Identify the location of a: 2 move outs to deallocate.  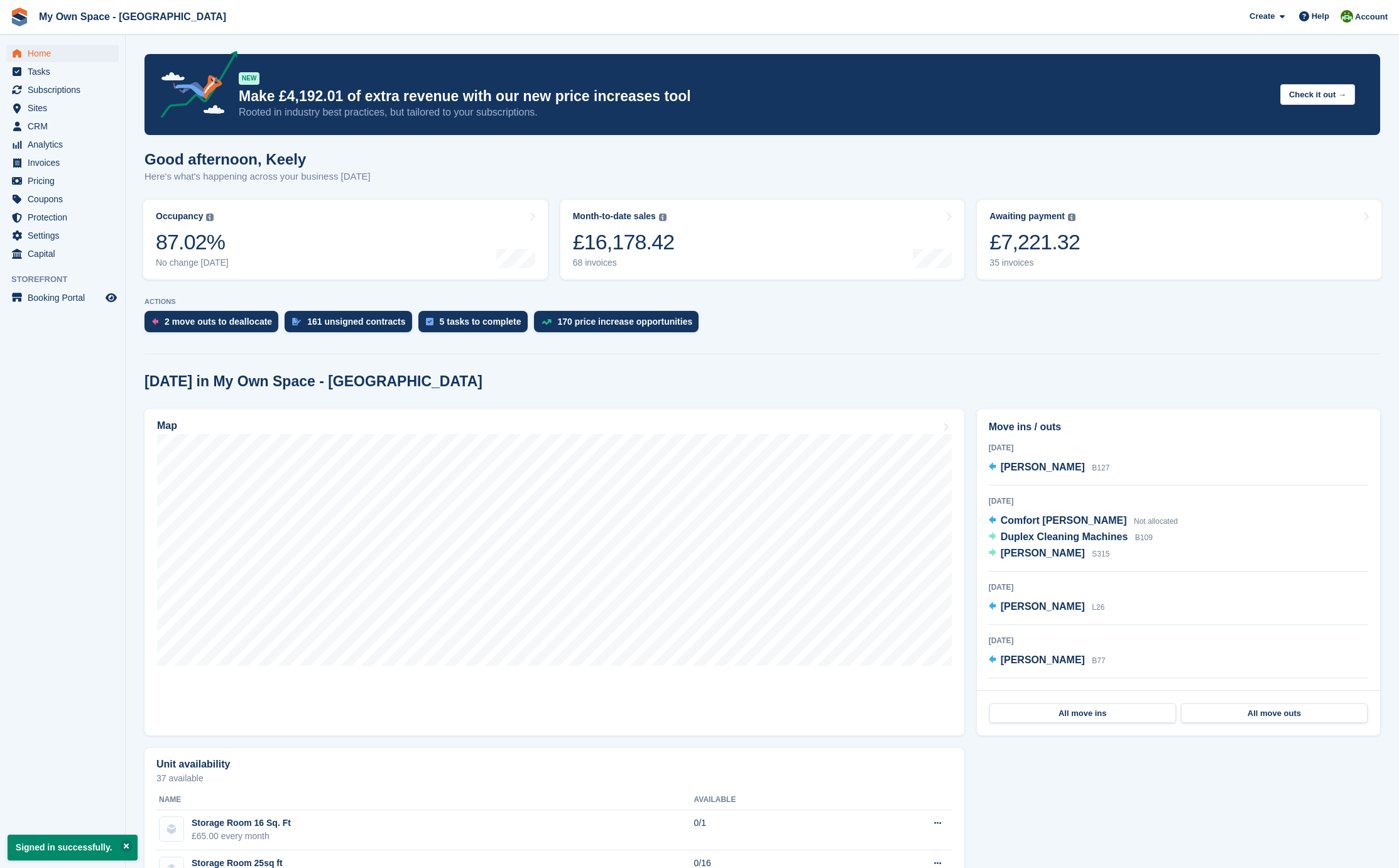
(214, 325).